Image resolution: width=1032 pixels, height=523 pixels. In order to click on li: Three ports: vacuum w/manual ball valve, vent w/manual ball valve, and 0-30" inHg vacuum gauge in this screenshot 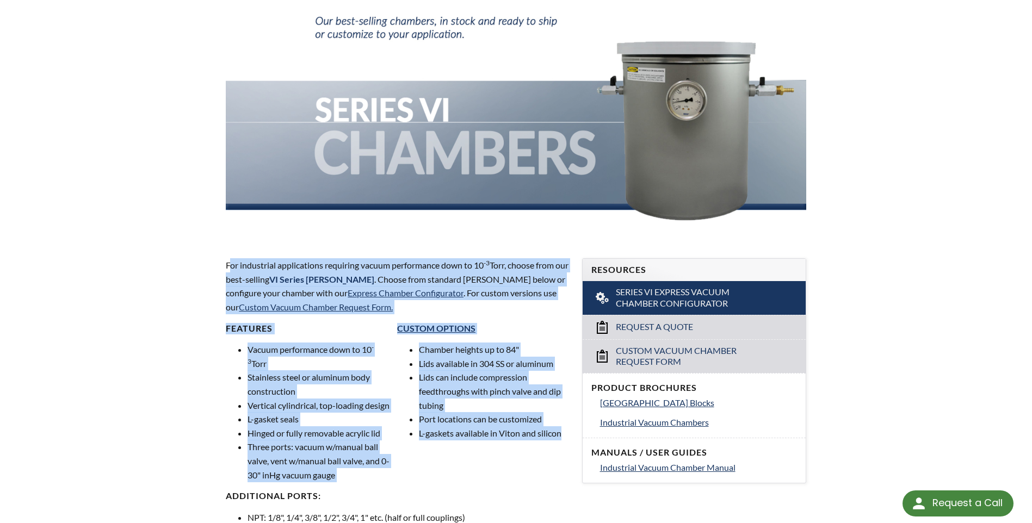, I will do `click(319, 461)`.